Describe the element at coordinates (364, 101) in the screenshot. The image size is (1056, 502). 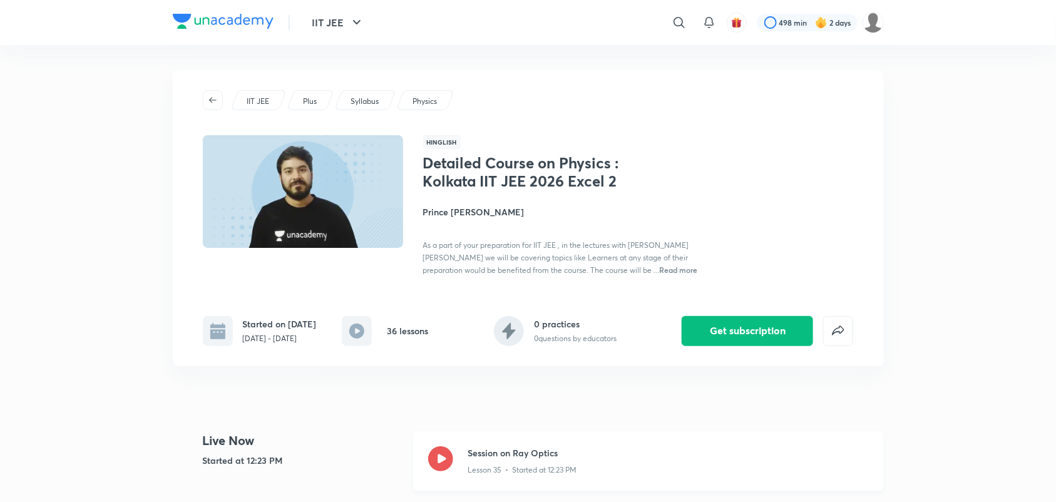
I see `p: Syllabus` at that location.